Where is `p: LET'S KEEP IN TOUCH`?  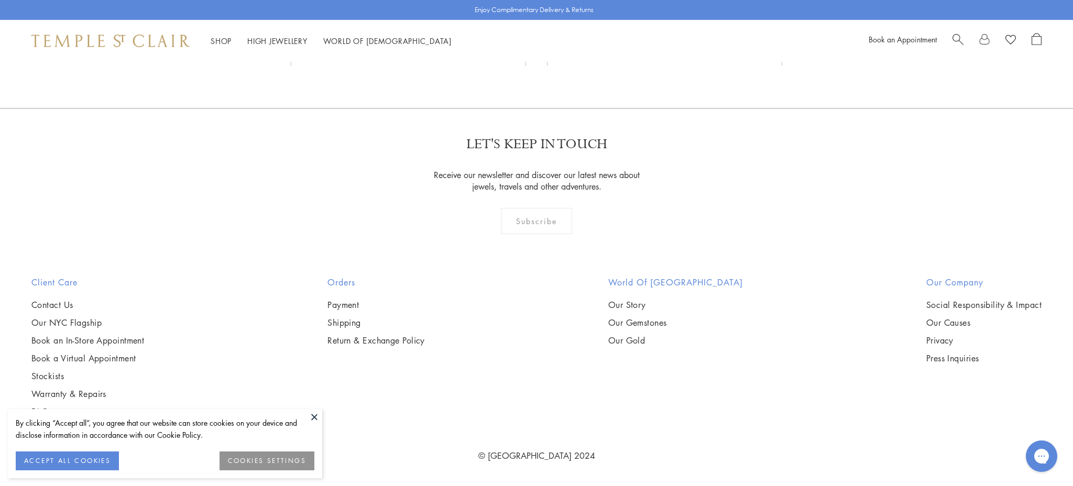
p: LET'S KEEP IN TOUCH is located at coordinates (537, 144).